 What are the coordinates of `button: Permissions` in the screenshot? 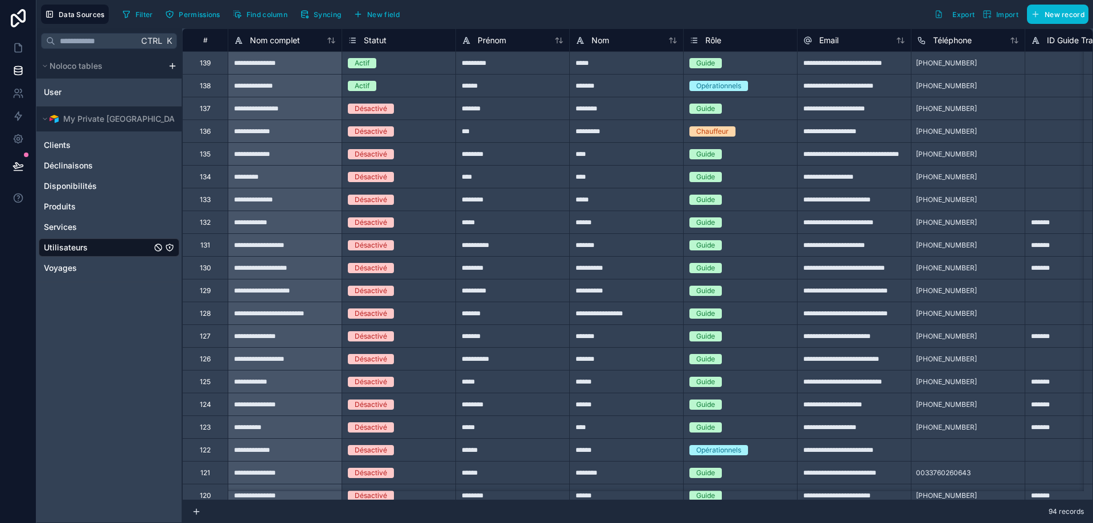 It's located at (192, 14).